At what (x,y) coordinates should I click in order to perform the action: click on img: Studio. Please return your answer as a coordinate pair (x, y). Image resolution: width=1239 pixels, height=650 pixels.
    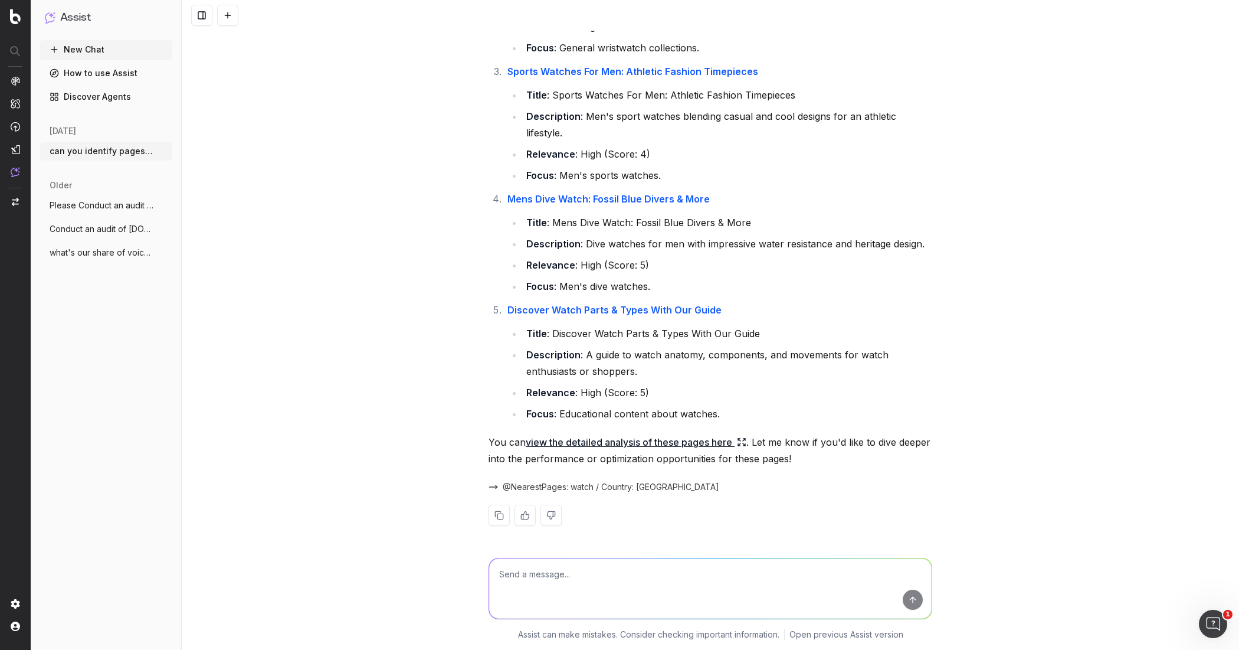
    Looking at the image, I should click on (15, 149).